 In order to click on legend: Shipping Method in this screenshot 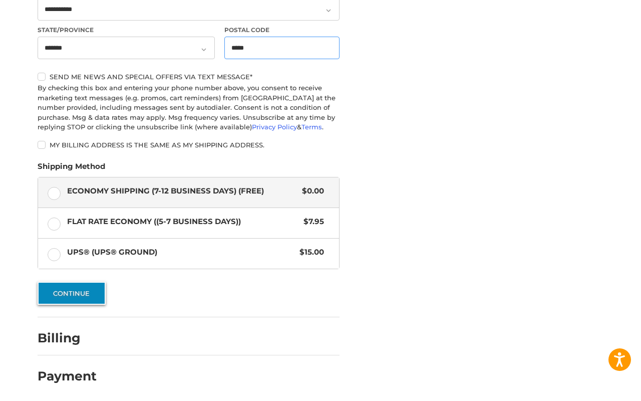, I will do `click(71, 169)`.